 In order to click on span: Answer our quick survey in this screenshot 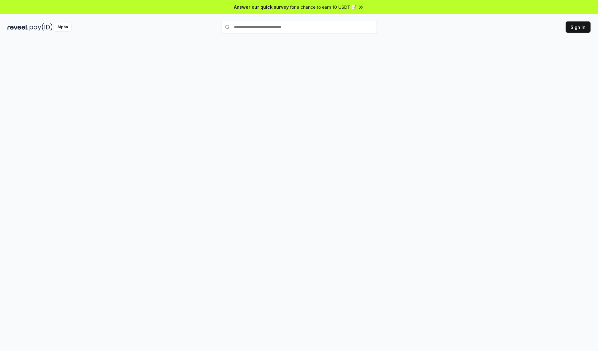, I will do `click(261, 7)`.